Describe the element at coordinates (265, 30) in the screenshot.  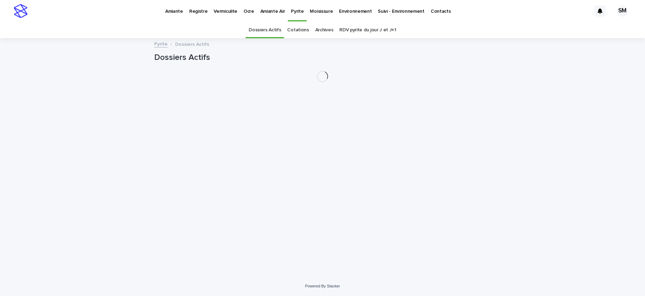
I see `a: Dossiers Actifs` at that location.